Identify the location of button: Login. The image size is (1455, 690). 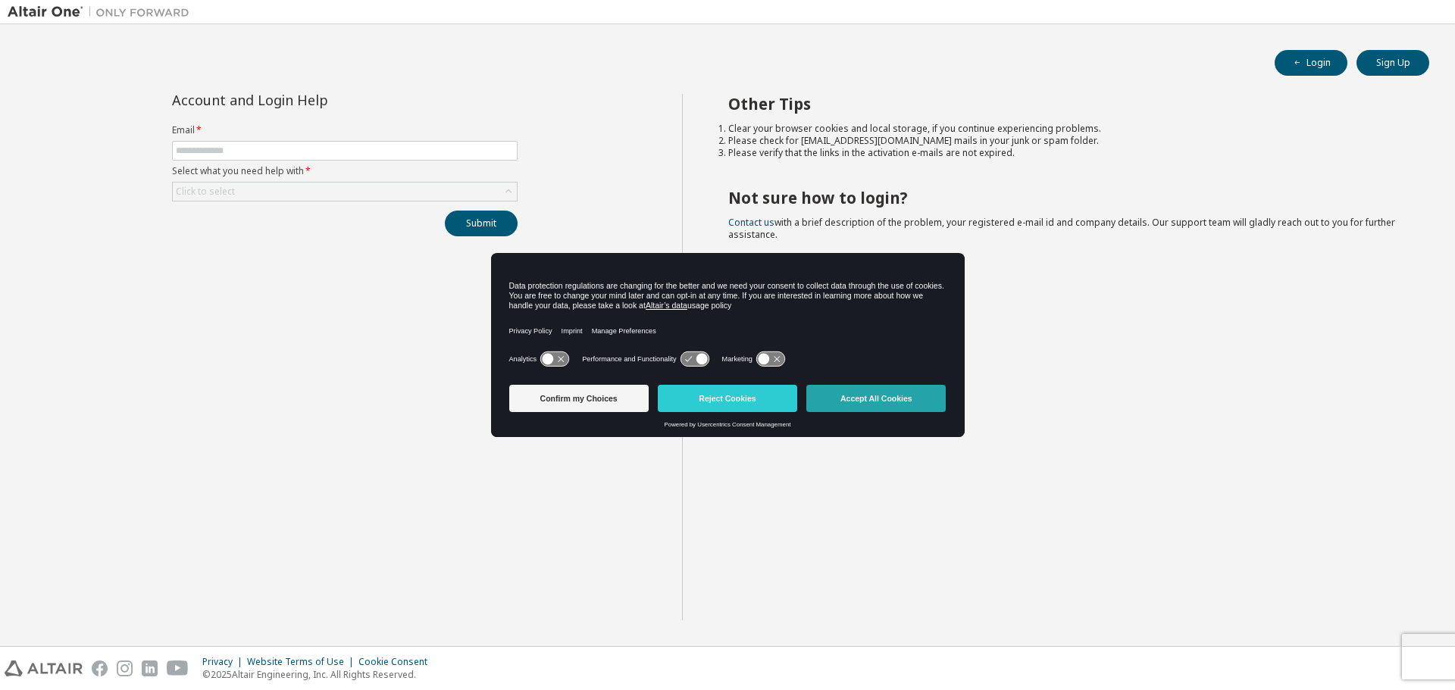
(1311, 63).